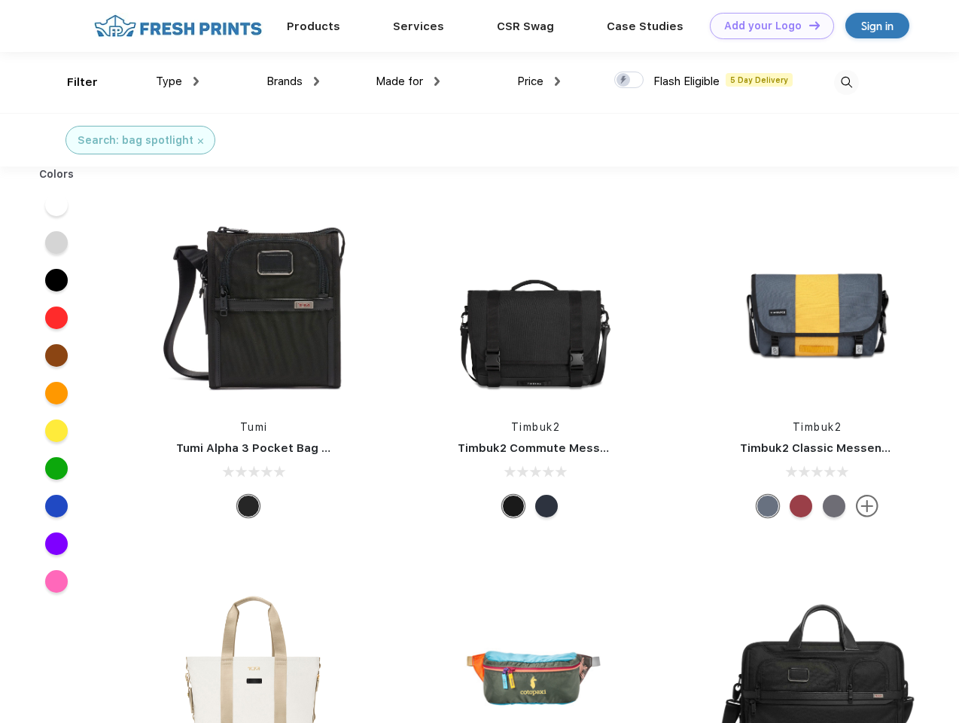 The image size is (959, 723). Describe the element at coordinates (547, 506) in the screenshot. I see `div: Eco Nautical` at that location.